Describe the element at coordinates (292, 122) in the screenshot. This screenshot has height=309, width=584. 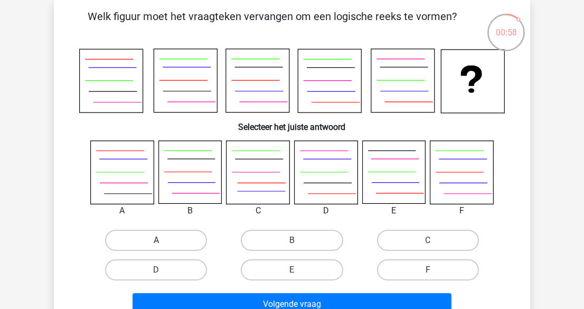
I see `h6: Selecteer het juiste antwoord` at that location.